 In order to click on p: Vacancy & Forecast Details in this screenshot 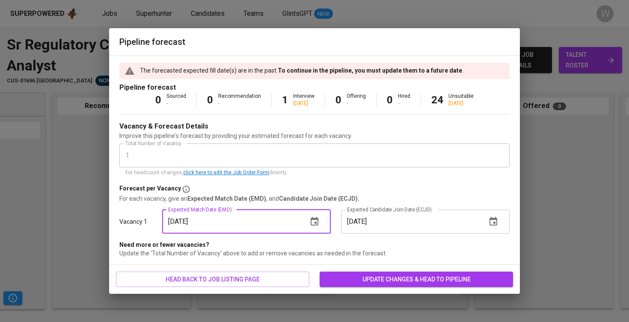, I will do `click(164, 127)`.